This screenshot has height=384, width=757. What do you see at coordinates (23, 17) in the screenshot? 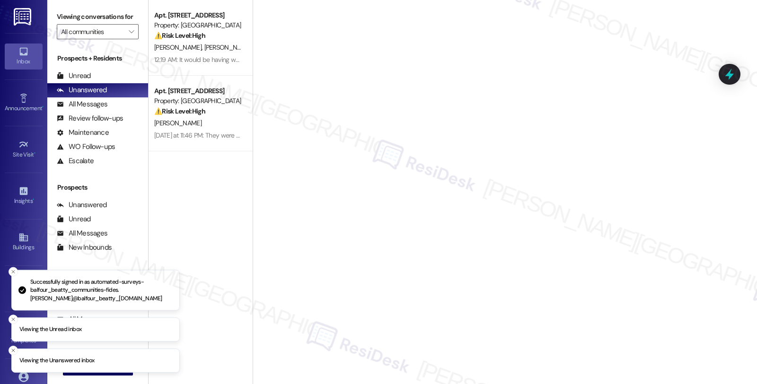
I see `img: ResiDesk Logo` at bounding box center [23, 17].